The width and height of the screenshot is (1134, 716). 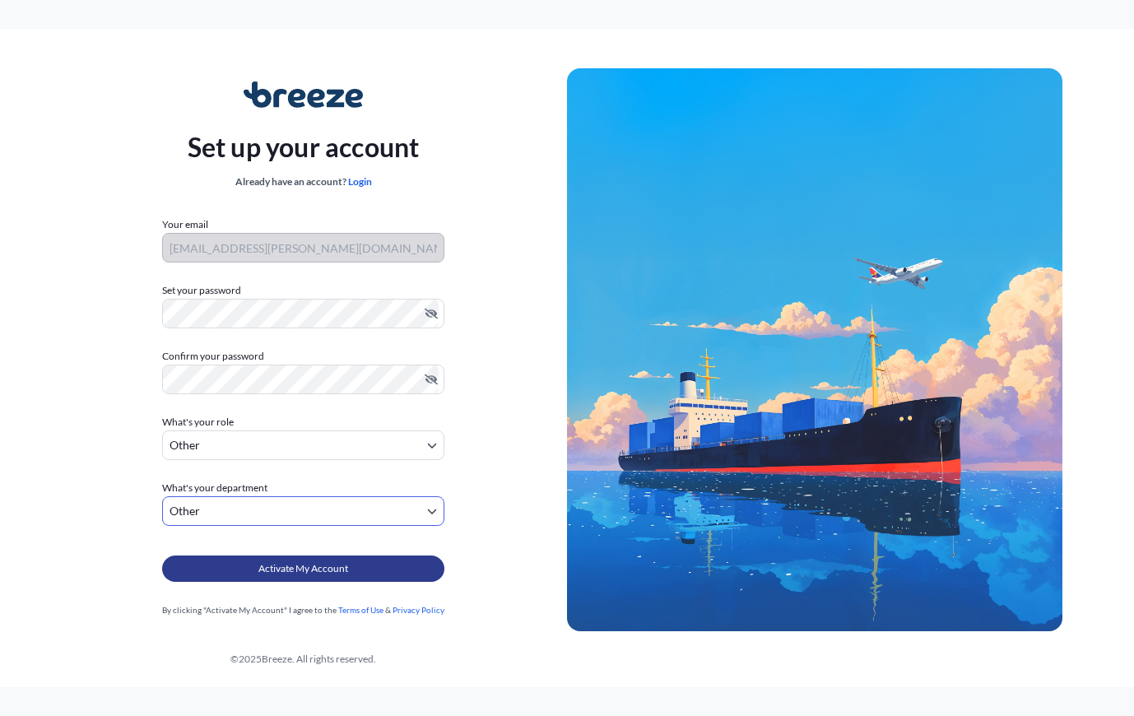 I want to click on input: Your email address, so click(x=303, y=248).